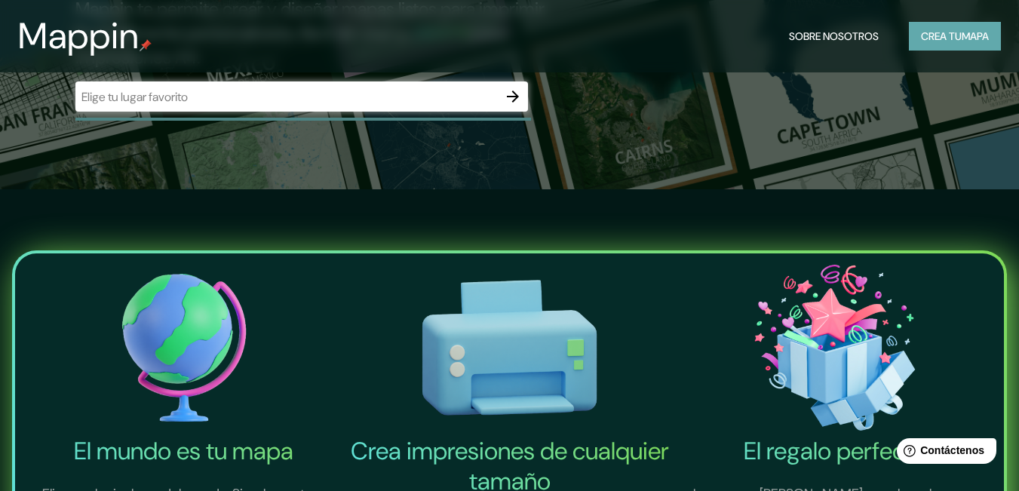  What do you see at coordinates (976, 36) in the screenshot?
I see `font: mapa` at bounding box center [976, 36].